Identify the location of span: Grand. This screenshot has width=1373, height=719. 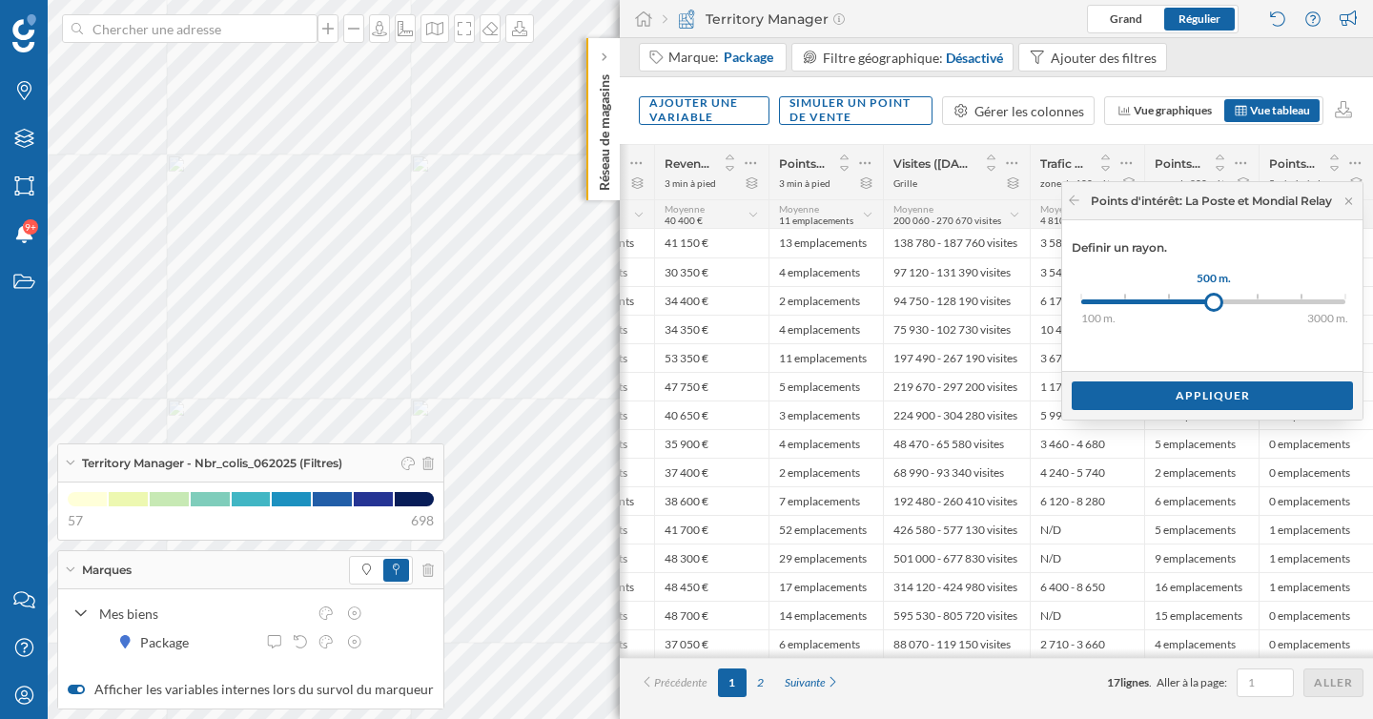
(1126, 18).